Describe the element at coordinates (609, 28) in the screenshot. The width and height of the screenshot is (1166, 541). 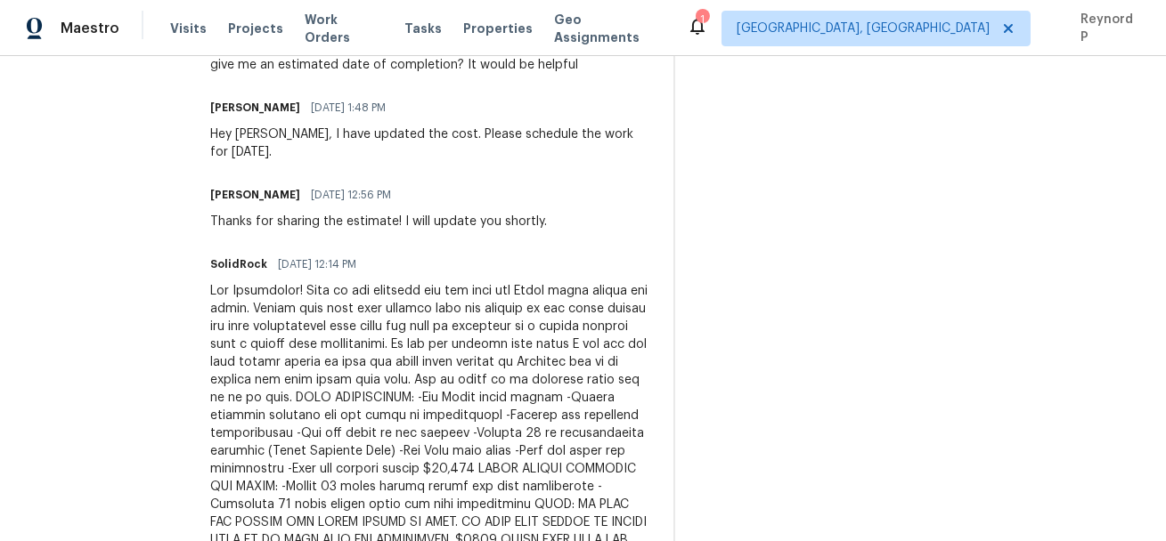
I see `span: Geo Assignments` at that location.